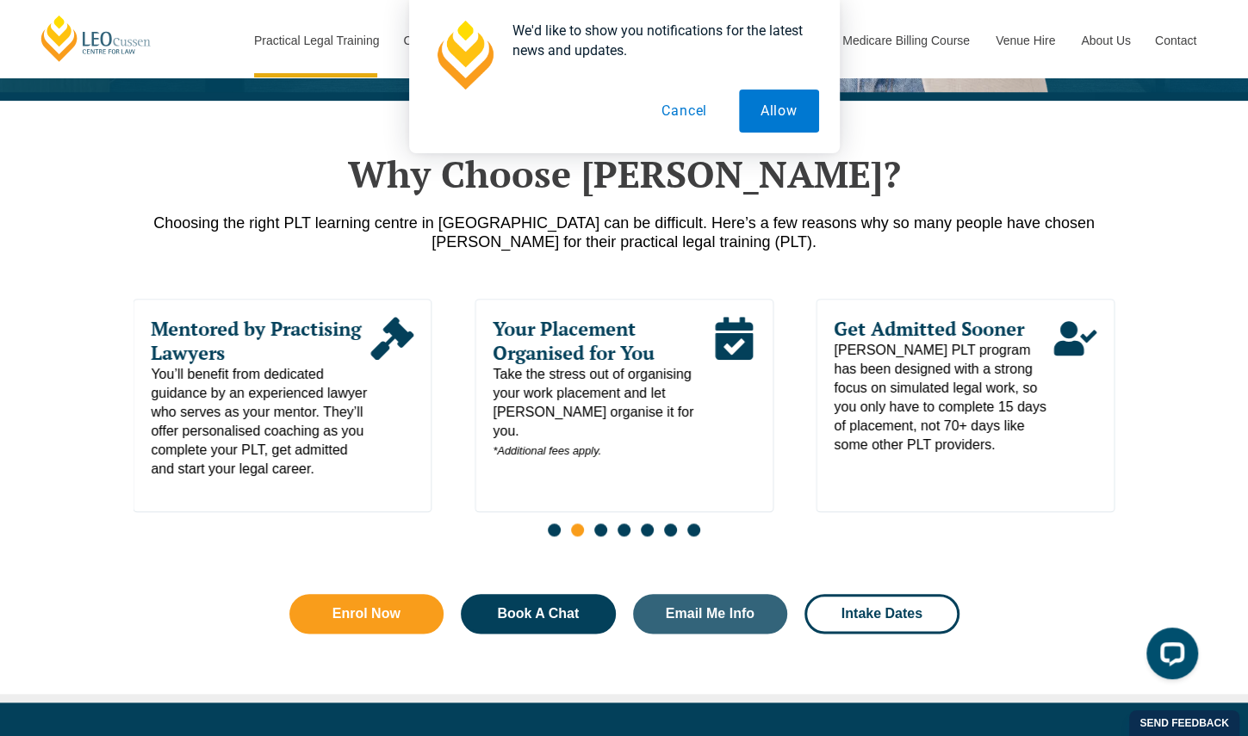 The height and width of the screenshot is (736, 1248). Describe the element at coordinates (538, 614) in the screenshot. I see `a: Book A Chat` at that location.